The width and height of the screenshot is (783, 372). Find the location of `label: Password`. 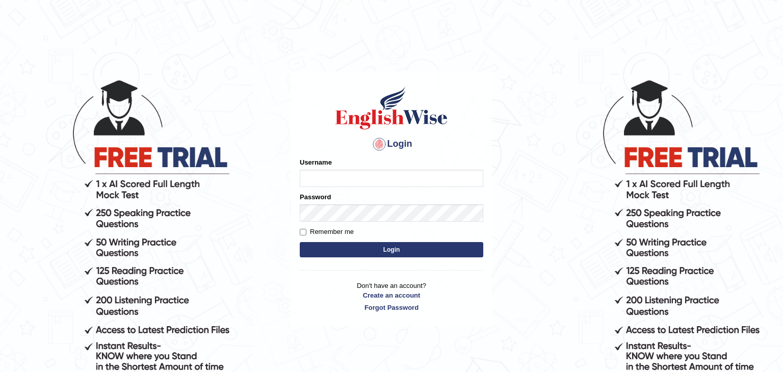

label: Password is located at coordinates (315, 197).